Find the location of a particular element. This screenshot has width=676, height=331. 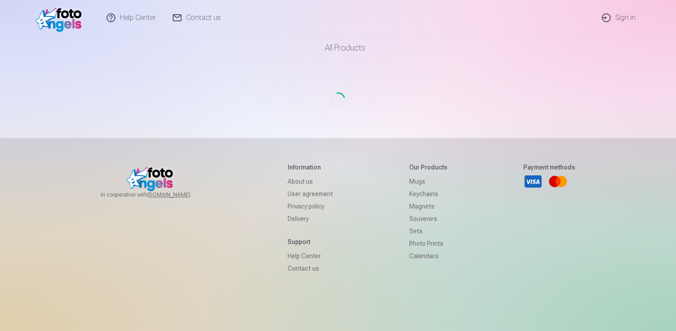

a: Calendars is located at coordinates (429, 256).